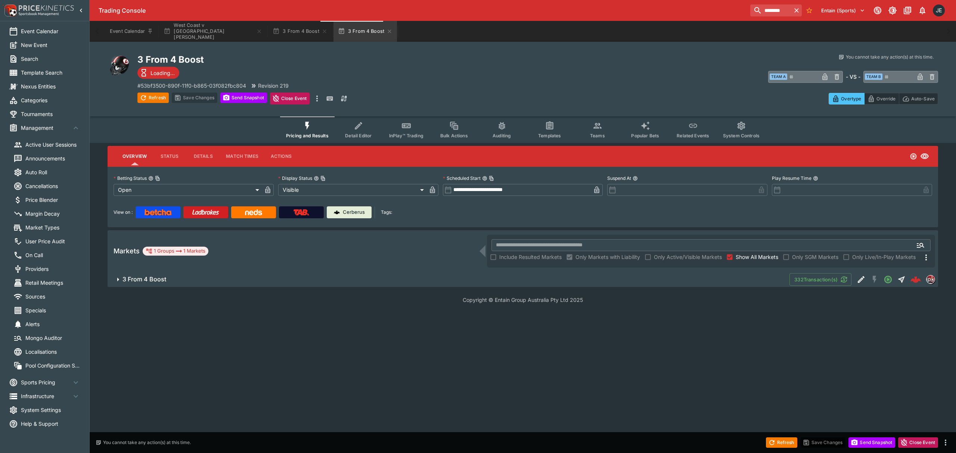 This screenshot has height=453, width=956. What do you see at coordinates (273, 86) in the screenshot?
I see `p: Revision 219` at bounding box center [273, 86].